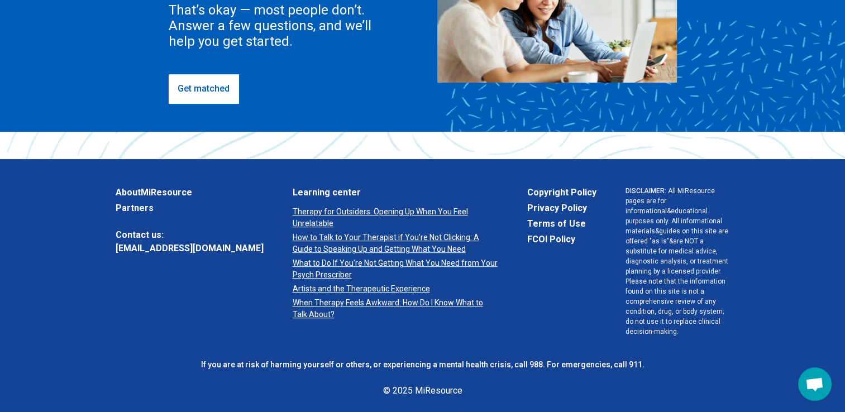 The width and height of the screenshot is (845, 412). I want to click on a: Artists and the Therapeutic Experience, so click(395, 289).